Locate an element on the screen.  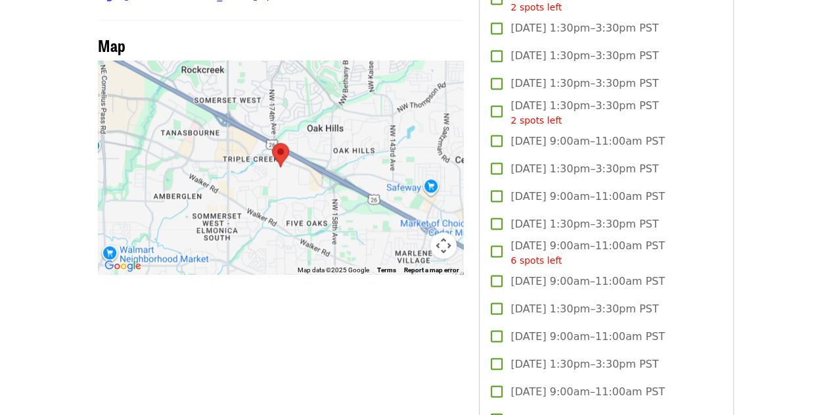
span: Map is located at coordinates (112, 45).